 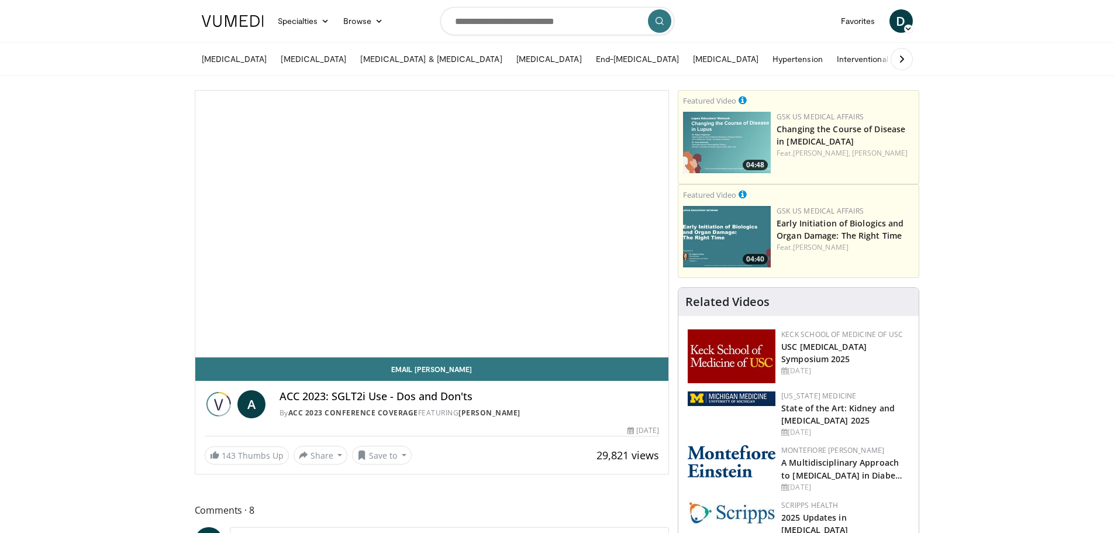 What do you see at coordinates (901, 21) in the screenshot?
I see `a: D` at bounding box center [901, 21].